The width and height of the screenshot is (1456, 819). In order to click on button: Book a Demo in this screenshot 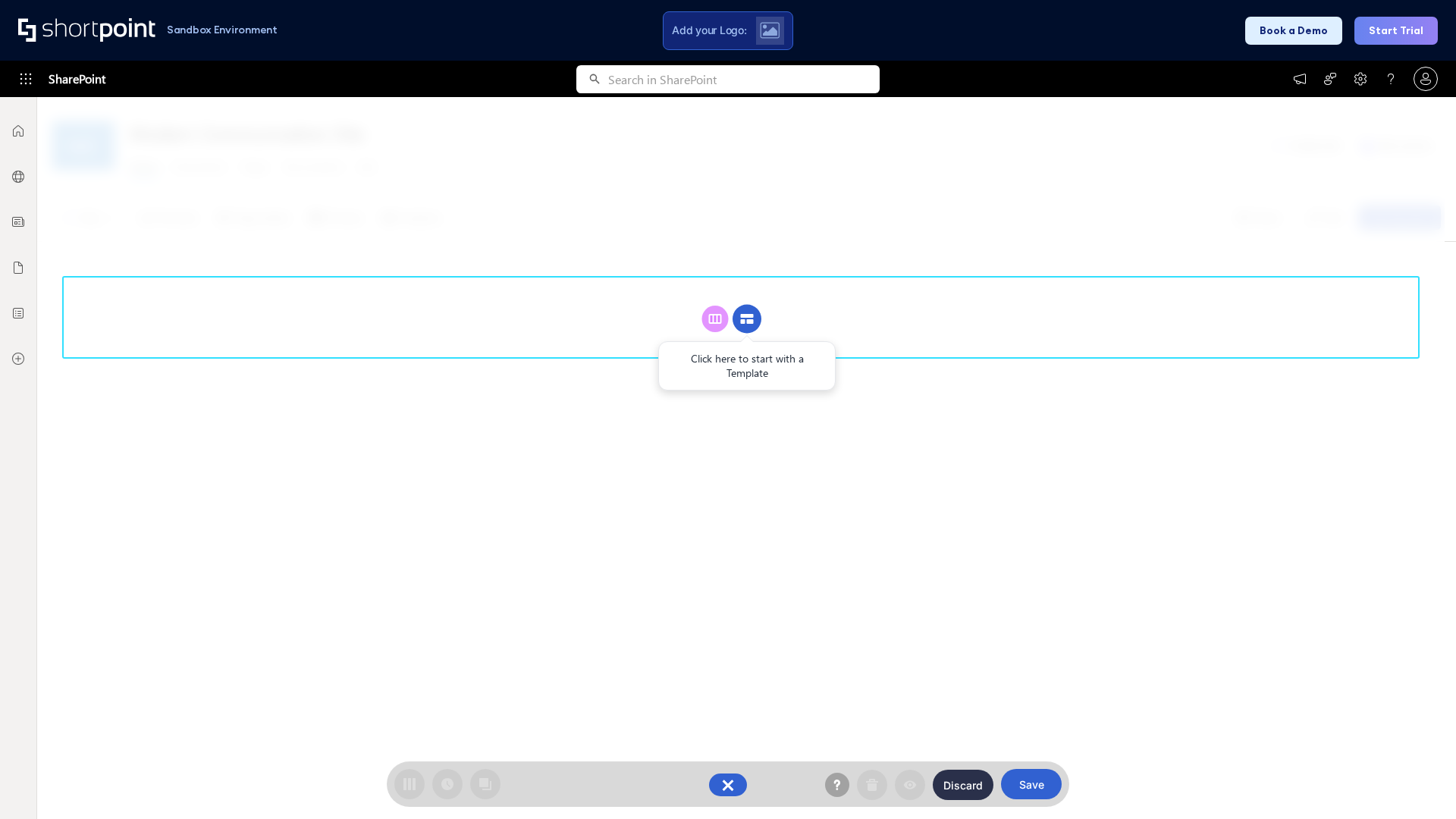, I will do `click(1294, 30)`.